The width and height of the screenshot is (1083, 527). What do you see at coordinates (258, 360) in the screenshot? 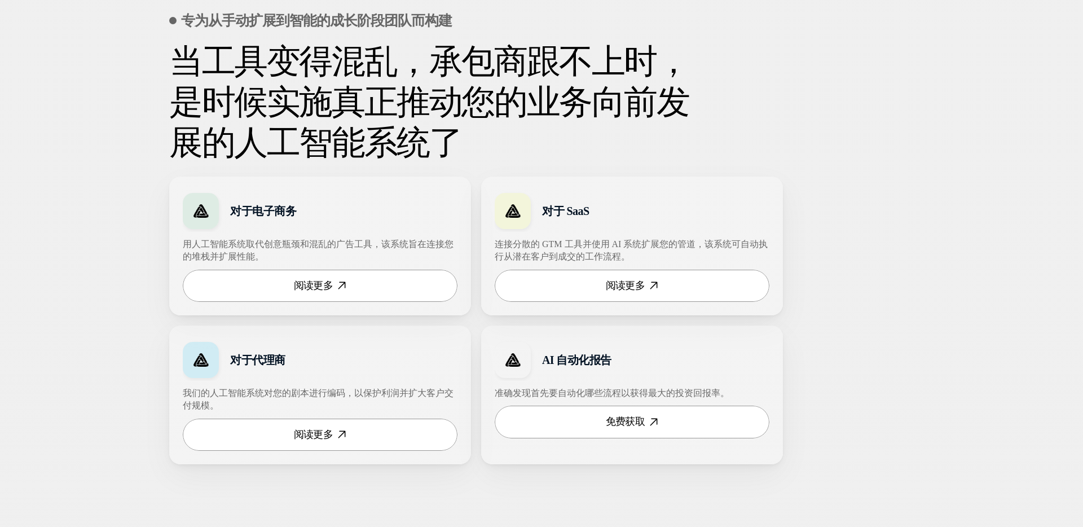
I see `font: 对于代理商` at bounding box center [258, 360].